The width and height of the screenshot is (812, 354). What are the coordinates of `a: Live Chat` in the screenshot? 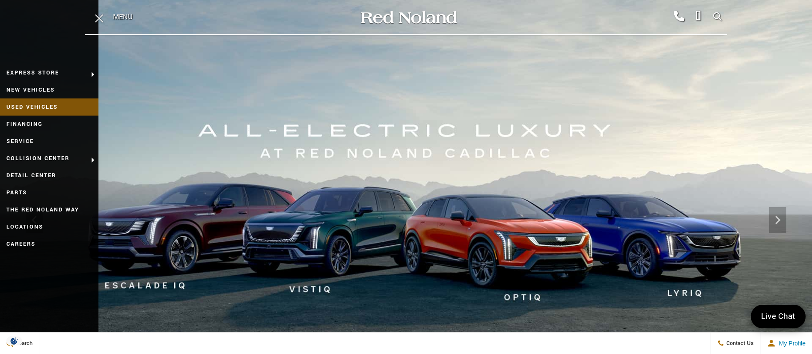 It's located at (778, 316).